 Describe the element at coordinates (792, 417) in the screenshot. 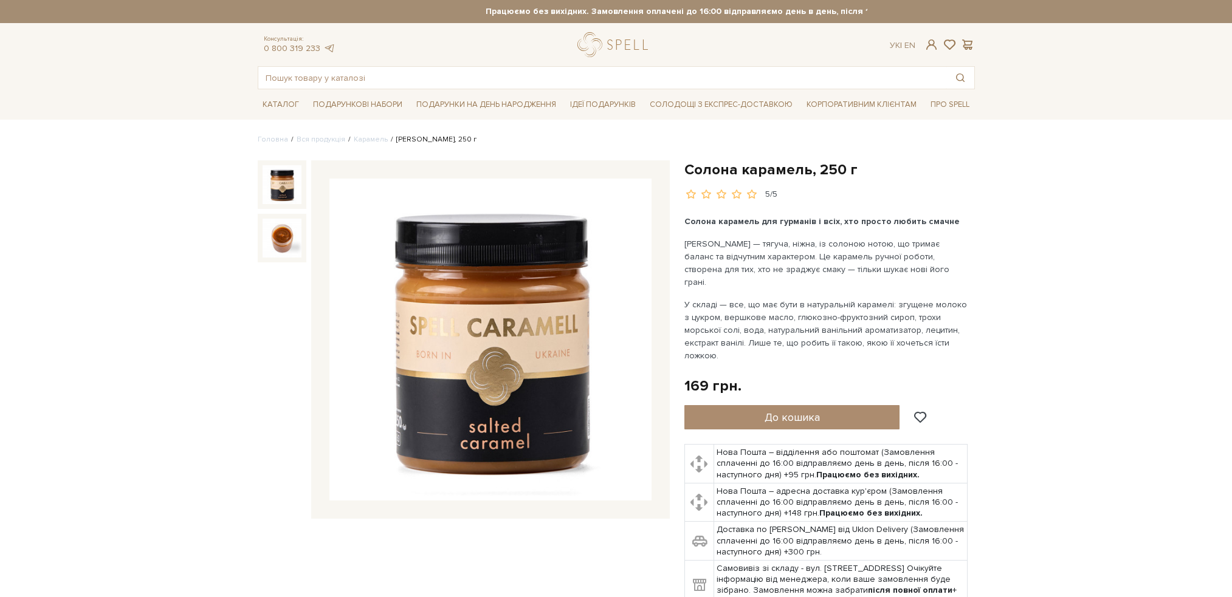

I see `button: До кошика` at that location.